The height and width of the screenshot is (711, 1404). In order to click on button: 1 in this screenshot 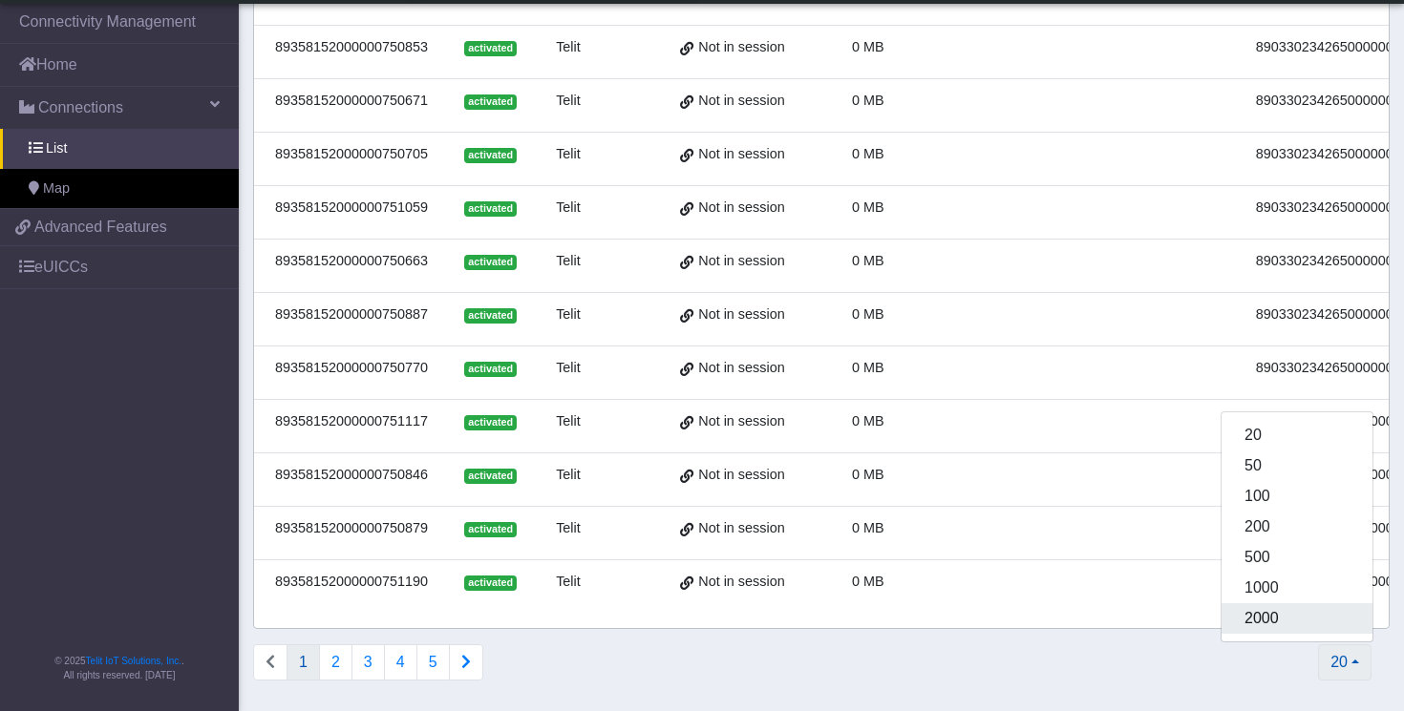, I will do `click(303, 663)`.